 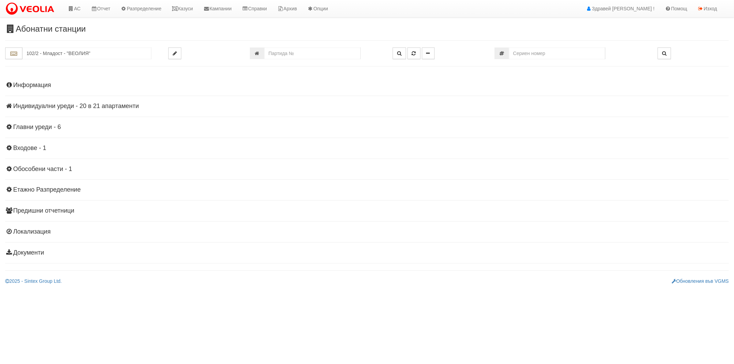 I want to click on input: Партида №, so click(x=312, y=53).